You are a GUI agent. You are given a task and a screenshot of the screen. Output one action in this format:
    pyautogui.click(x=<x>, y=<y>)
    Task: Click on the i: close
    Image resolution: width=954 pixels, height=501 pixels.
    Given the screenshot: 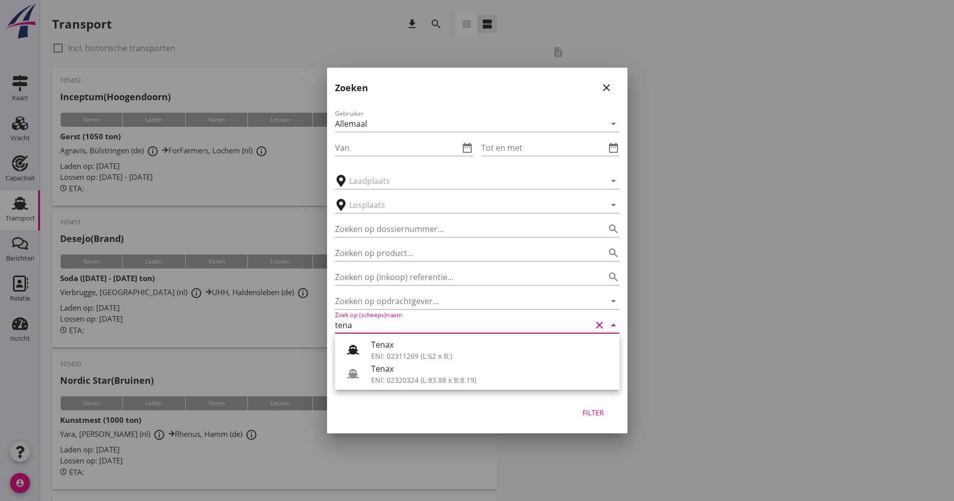 What is the action you would take?
    pyautogui.click(x=606, y=88)
    